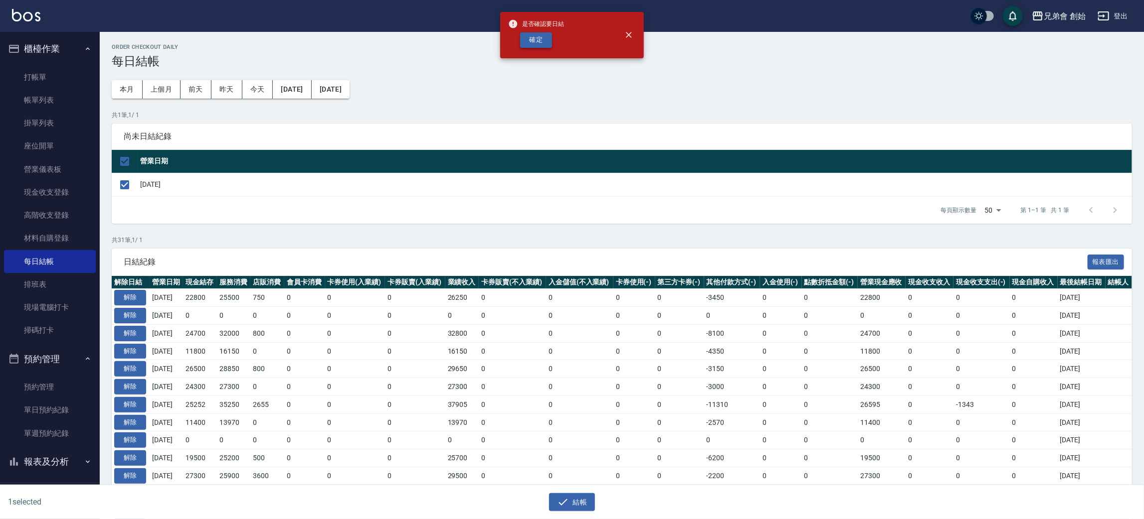 This screenshot has width=1144, height=519. What do you see at coordinates (258, 89) in the screenshot?
I see `button: 今天` at bounding box center [258, 89].